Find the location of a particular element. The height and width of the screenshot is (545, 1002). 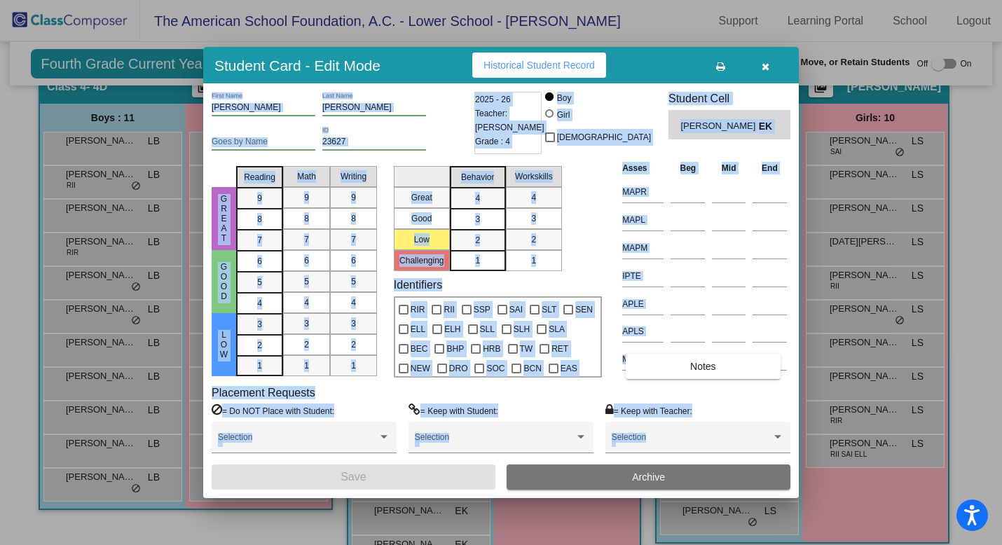

span: Archive is located at coordinates (648, 477).